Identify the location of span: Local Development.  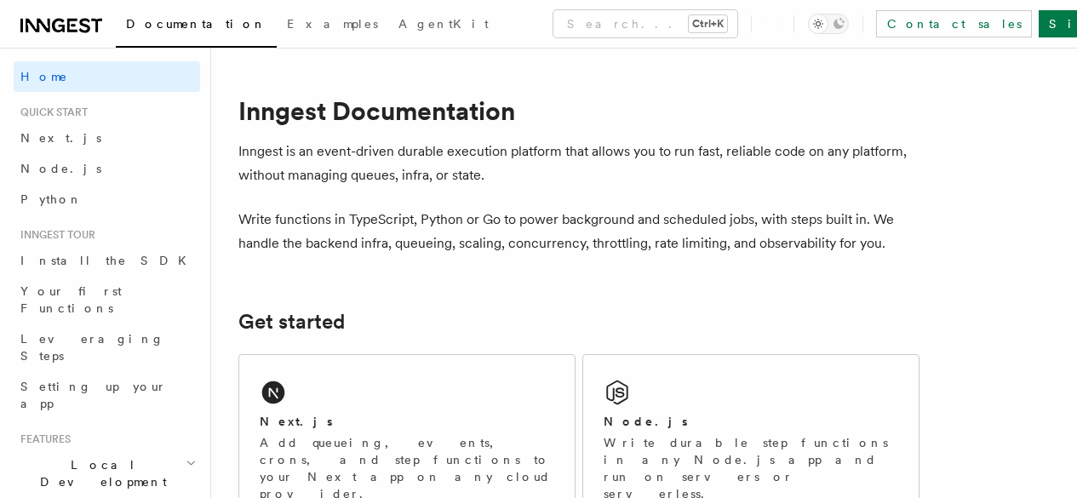
(100, 474).